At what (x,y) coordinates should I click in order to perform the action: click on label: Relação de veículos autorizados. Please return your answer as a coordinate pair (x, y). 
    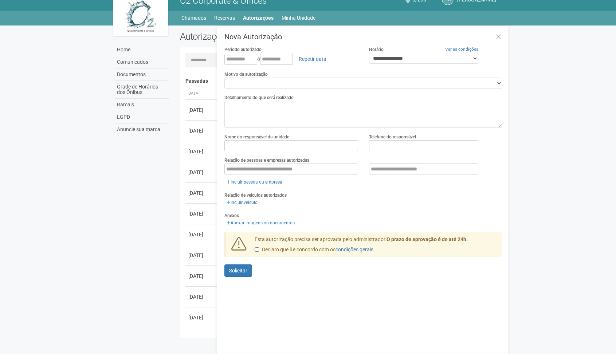
    Looking at the image, I should click on (255, 195).